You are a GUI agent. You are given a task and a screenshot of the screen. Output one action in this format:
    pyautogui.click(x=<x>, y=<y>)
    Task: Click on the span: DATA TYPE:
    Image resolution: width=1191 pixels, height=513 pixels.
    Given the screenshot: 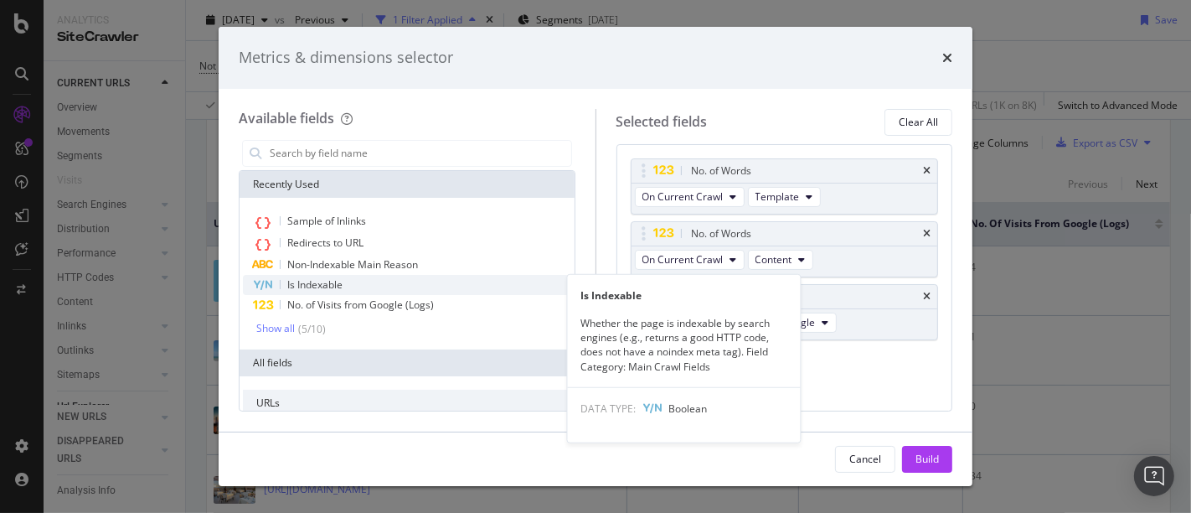 What is the action you would take?
    pyautogui.click(x=609, y=408)
    